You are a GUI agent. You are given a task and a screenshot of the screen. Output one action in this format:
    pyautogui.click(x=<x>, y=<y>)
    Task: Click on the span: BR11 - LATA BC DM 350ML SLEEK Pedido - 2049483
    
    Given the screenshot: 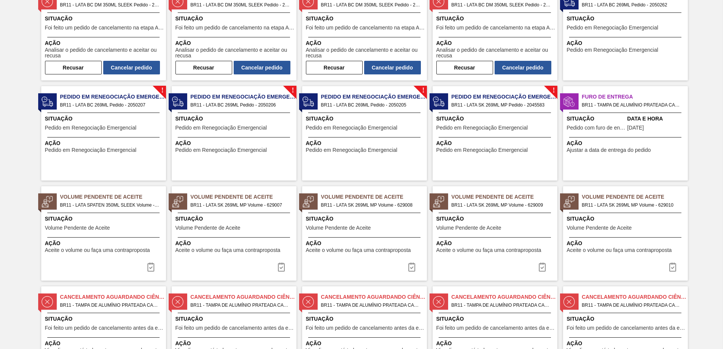 What is the action you would take?
    pyautogui.click(x=371, y=5)
    